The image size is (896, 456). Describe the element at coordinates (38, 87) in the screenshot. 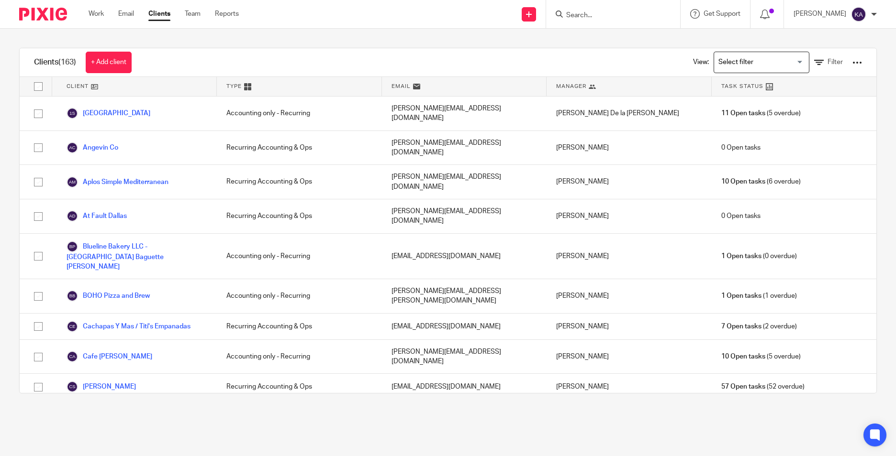

I see `input: Select all` at that location.